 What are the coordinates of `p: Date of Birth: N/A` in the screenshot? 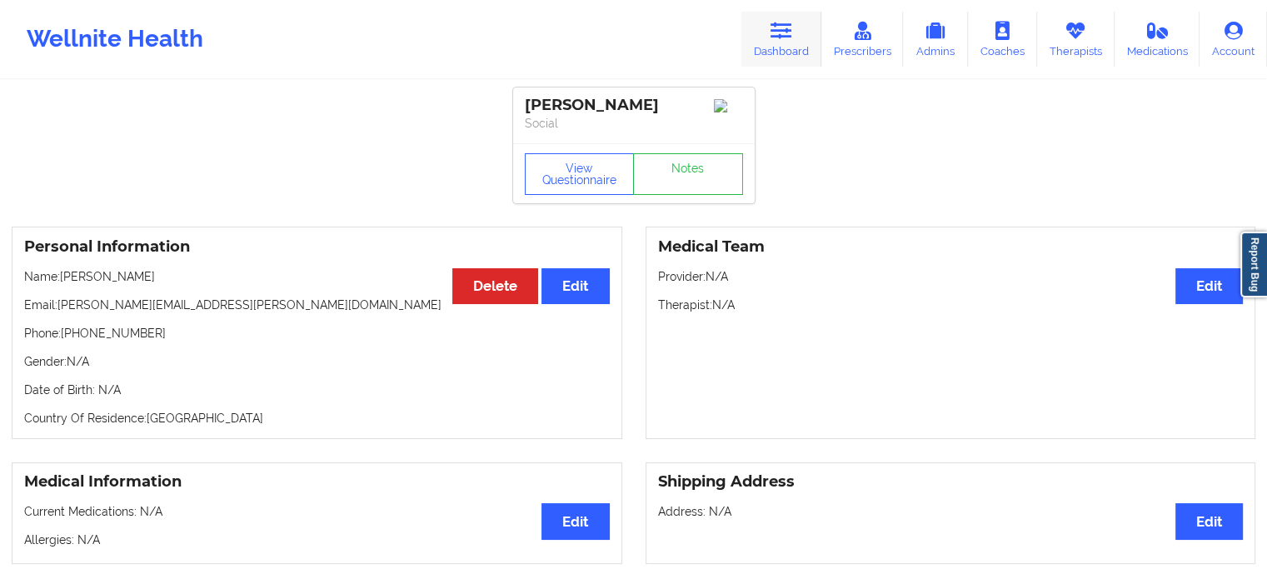 It's located at (316, 390).